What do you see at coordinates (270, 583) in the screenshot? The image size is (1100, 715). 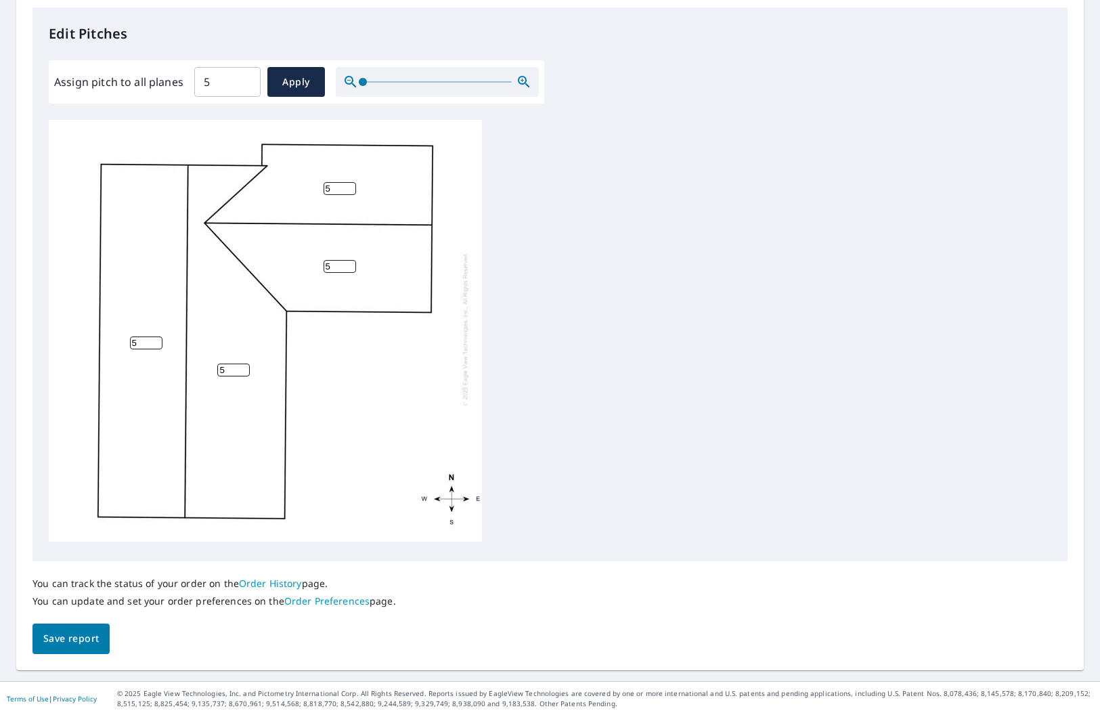 I see `a: Order History` at bounding box center [270, 583].